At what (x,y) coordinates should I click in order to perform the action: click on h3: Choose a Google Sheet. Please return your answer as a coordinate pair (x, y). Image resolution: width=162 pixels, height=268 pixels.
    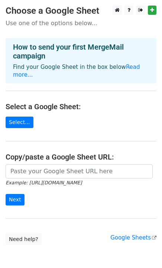
    Looking at the image, I should click on (81, 11).